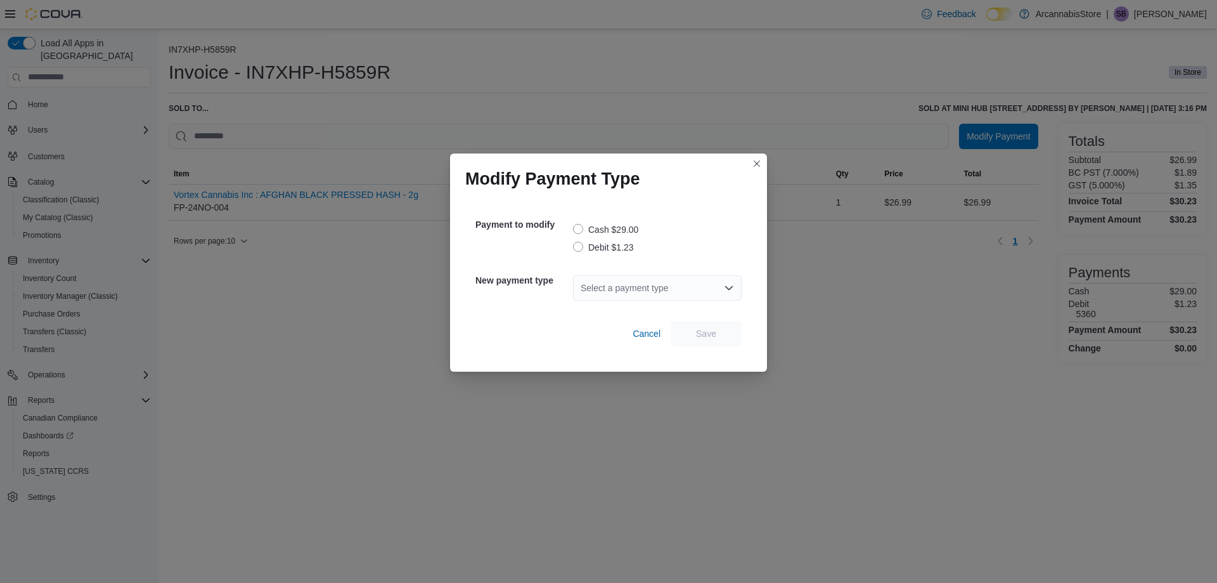 The image size is (1217, 583). Describe the element at coordinates (647, 333) in the screenshot. I see `button: Cancel` at that location.